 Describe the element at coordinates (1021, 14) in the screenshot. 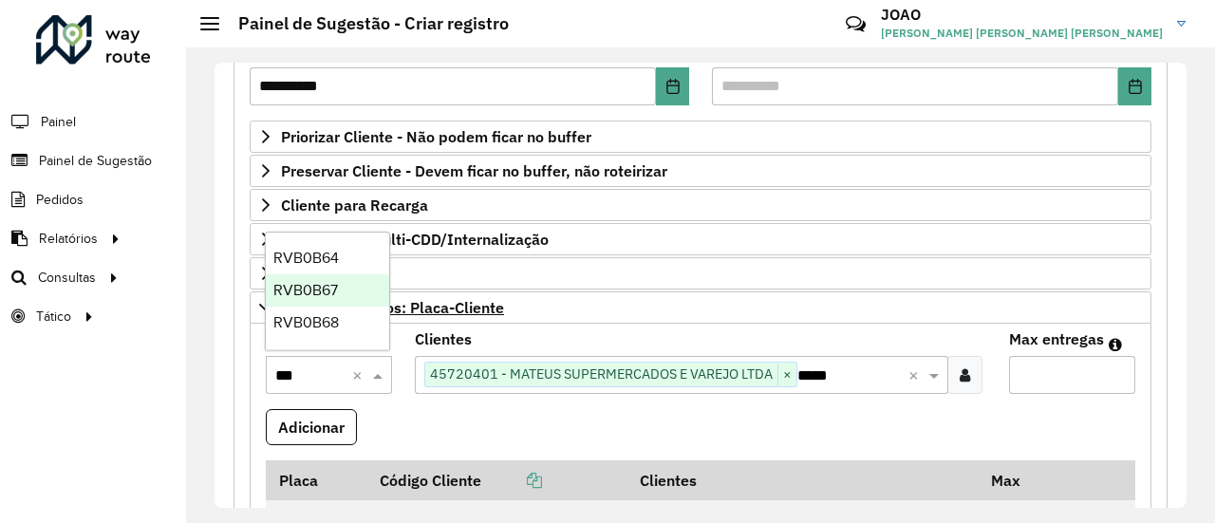

I see `h3: JOAO` at that location.